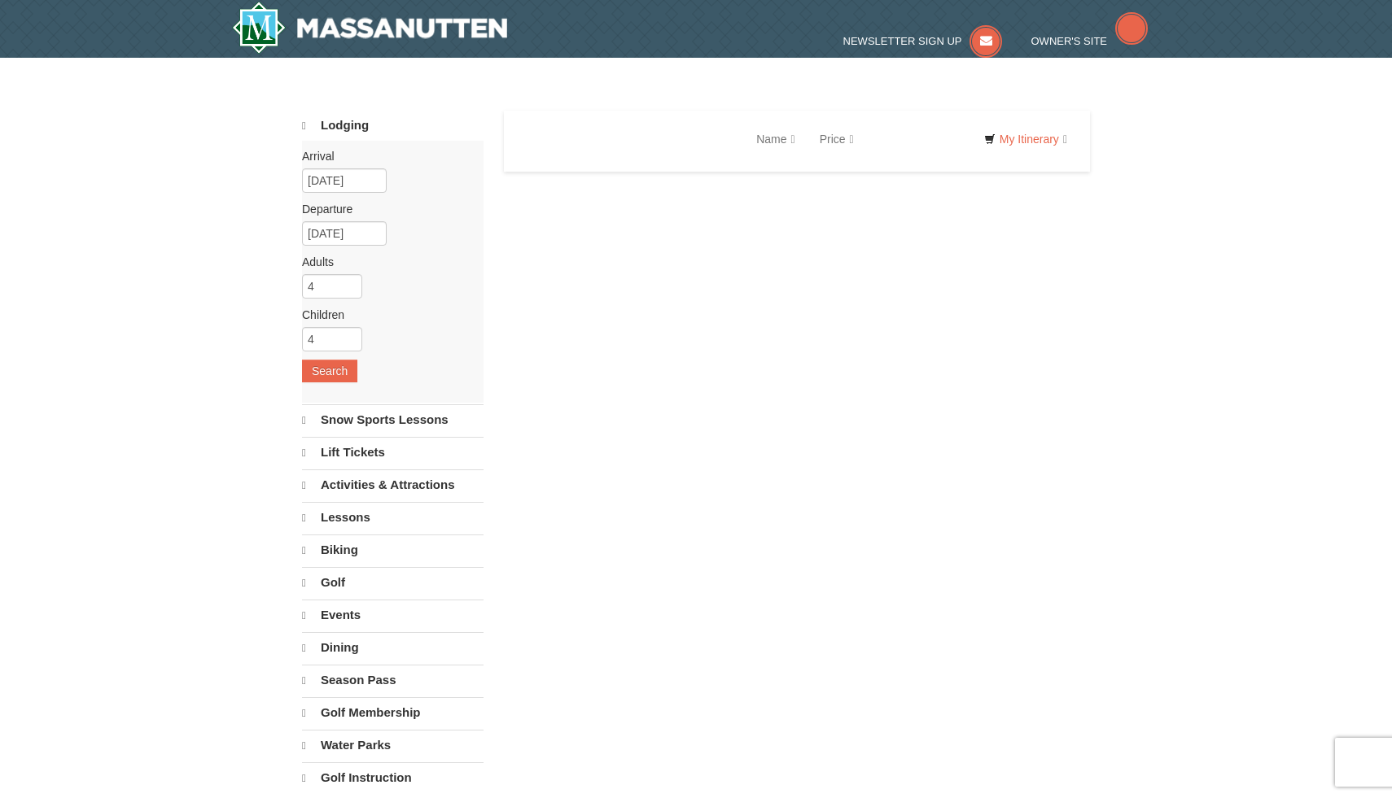 The image size is (1392, 798). Describe the element at coordinates (370, 28) in the screenshot. I see `a: Massanutten Resort` at that location.